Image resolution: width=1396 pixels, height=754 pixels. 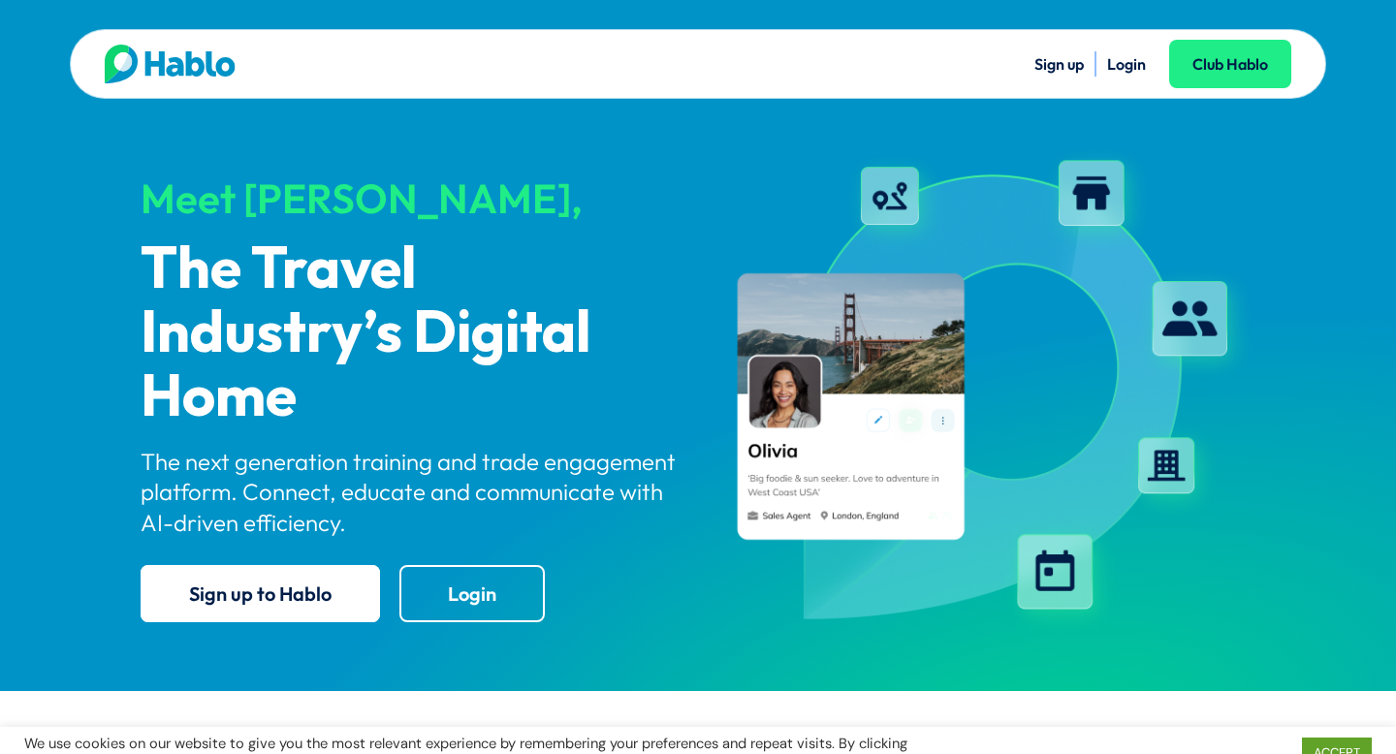 What do you see at coordinates (411, 334) in the screenshot?
I see `p: The Travel Industry’s Digital Home` at bounding box center [411, 334].